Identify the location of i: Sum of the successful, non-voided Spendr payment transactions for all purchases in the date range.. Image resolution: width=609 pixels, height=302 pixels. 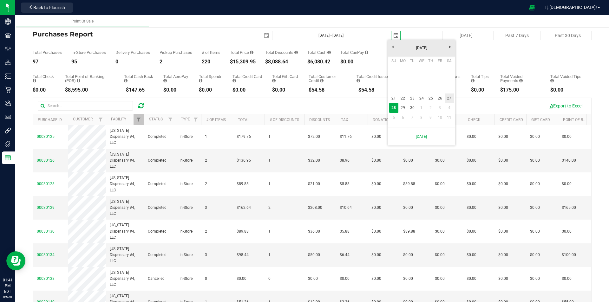
(200, 81).